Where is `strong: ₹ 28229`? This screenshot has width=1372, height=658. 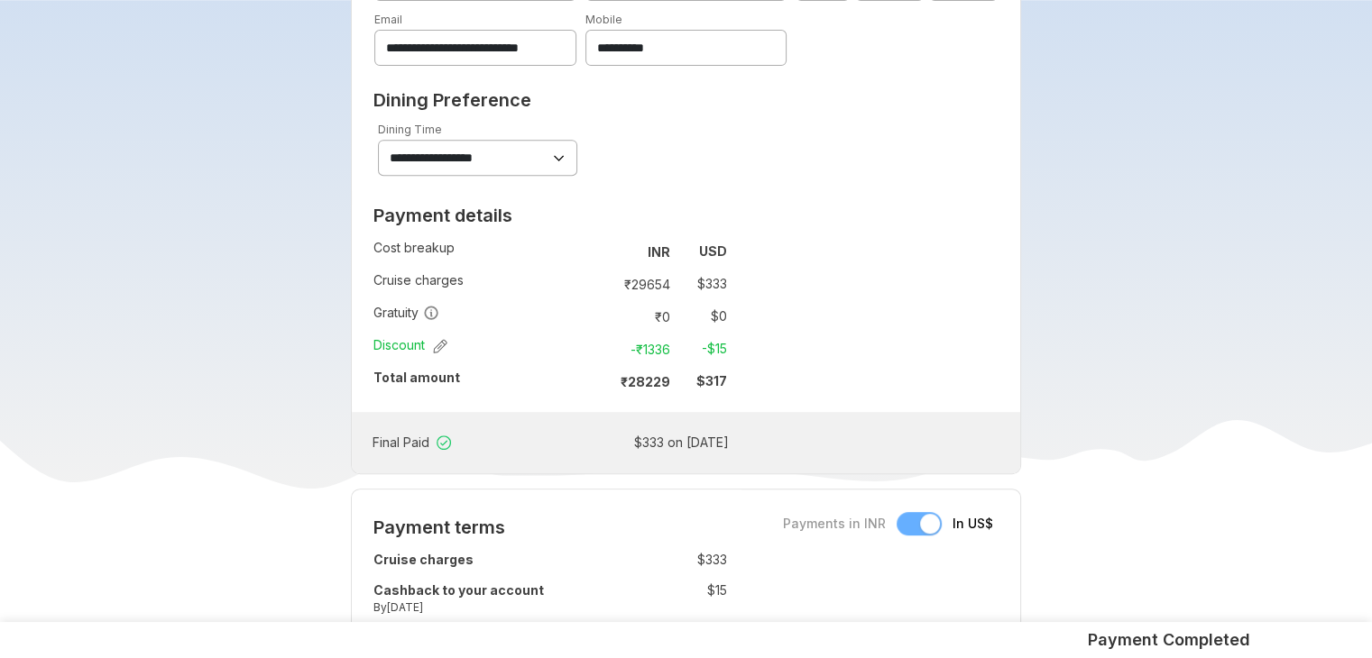
strong: ₹ 28229 is located at coordinates (645, 381).